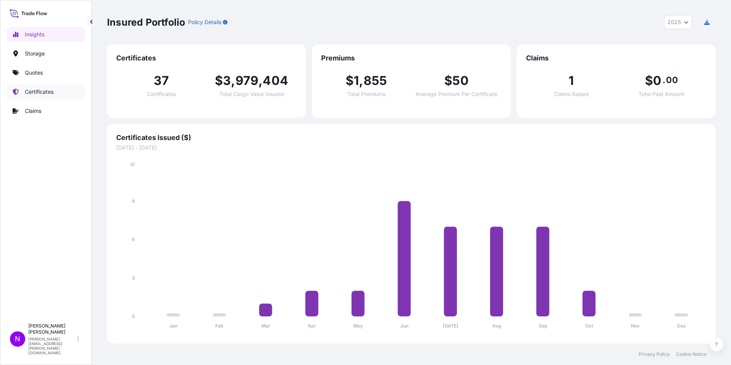 The width and height of the screenshot is (731, 365). Describe the element at coordinates (411, 138) in the screenshot. I see `span: Certificates Issued ($)` at that location.